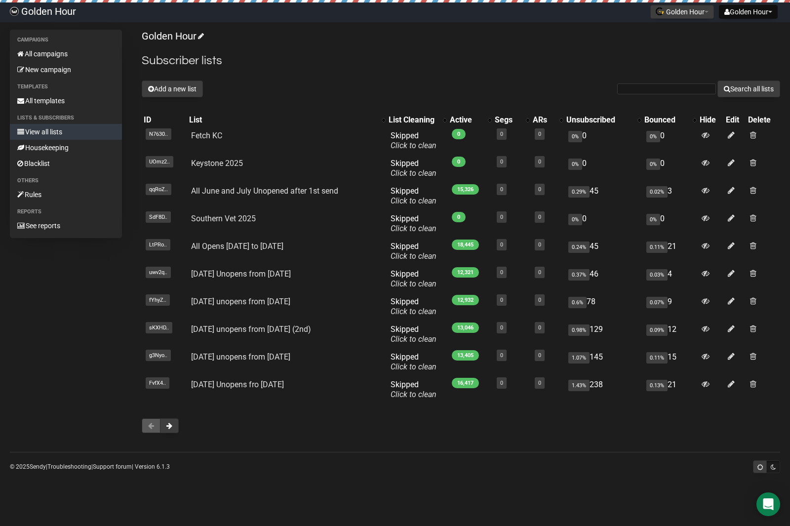 Image resolution: width=790 pixels, height=526 pixels. Describe the element at coordinates (90, 467) in the screenshot. I see `p: © 2025 | | | Version 6.1.3` at that location.